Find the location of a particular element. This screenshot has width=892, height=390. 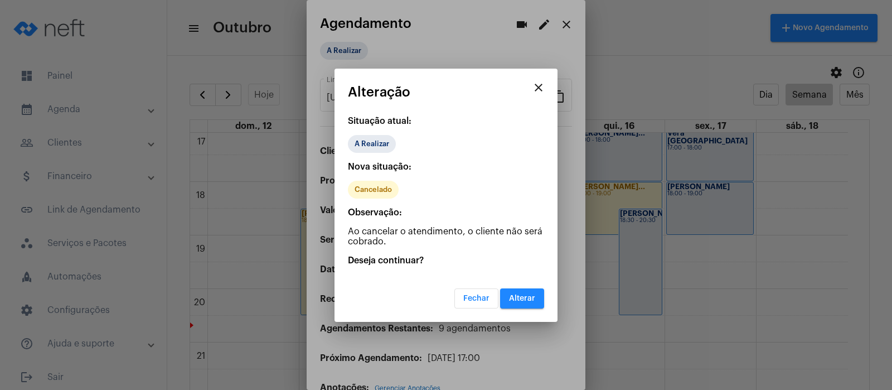

span: Alteração is located at coordinates (379, 92).